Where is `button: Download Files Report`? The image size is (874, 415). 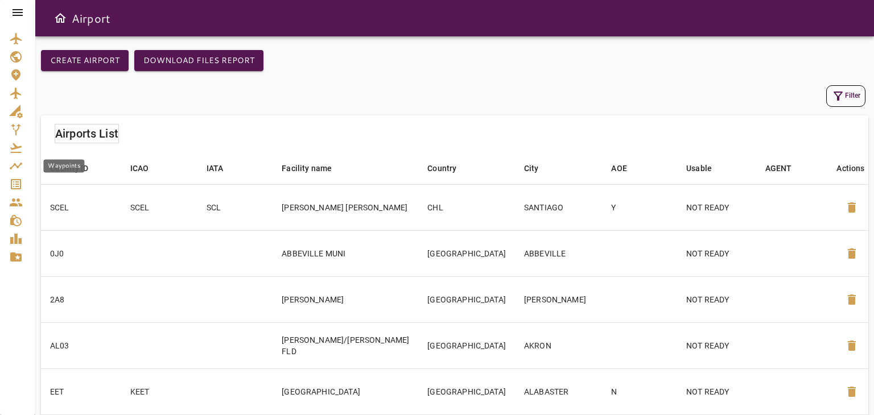
button: Download Files Report is located at coordinates (199, 60).